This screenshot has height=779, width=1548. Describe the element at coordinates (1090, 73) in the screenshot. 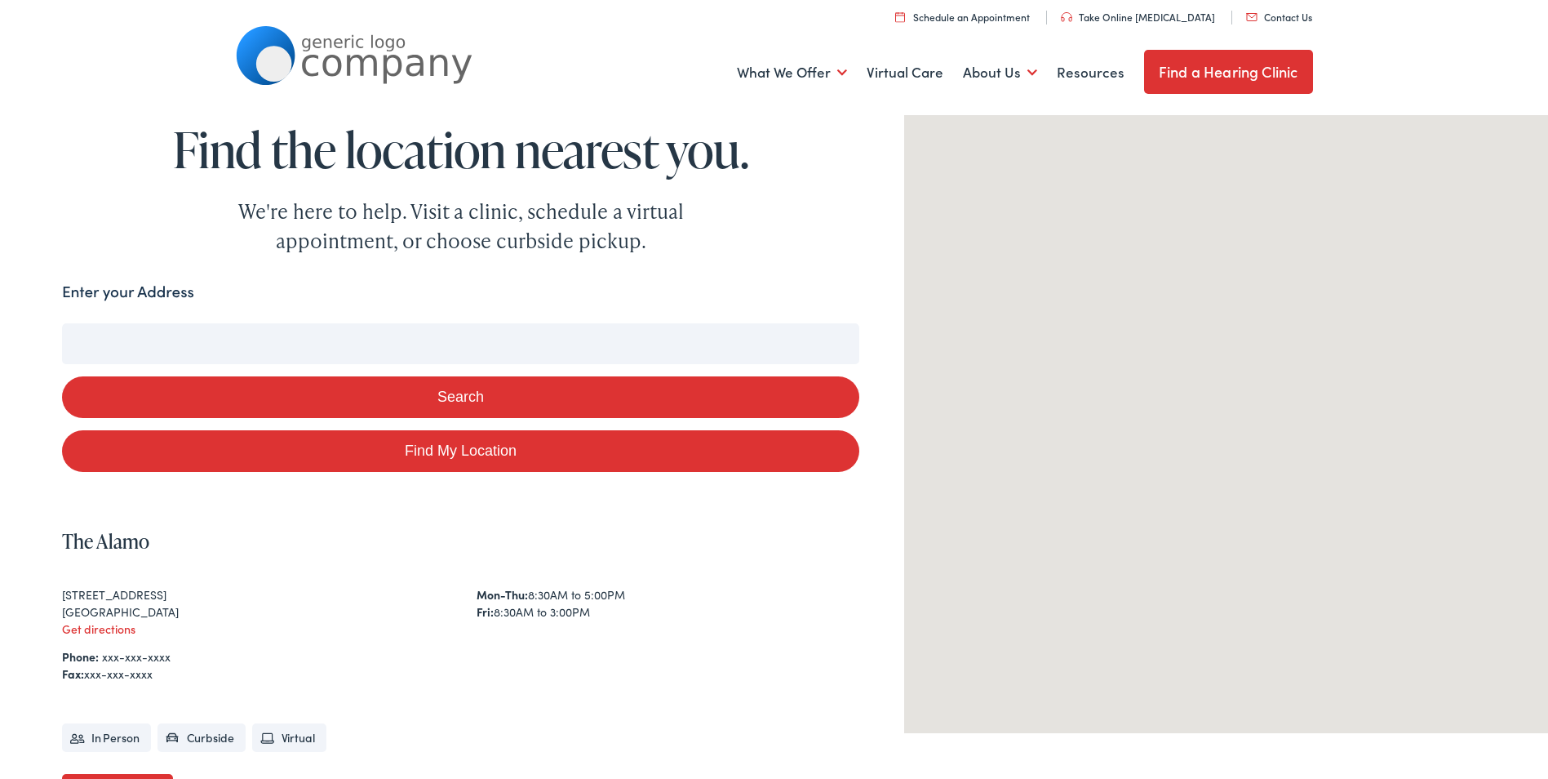

I see `a: Resources` at that location.